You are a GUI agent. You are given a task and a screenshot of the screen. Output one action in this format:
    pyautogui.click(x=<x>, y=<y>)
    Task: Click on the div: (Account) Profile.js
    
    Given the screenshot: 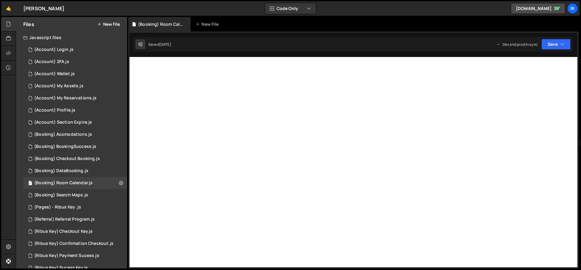 What is the action you would take?
    pyautogui.click(x=55, y=110)
    